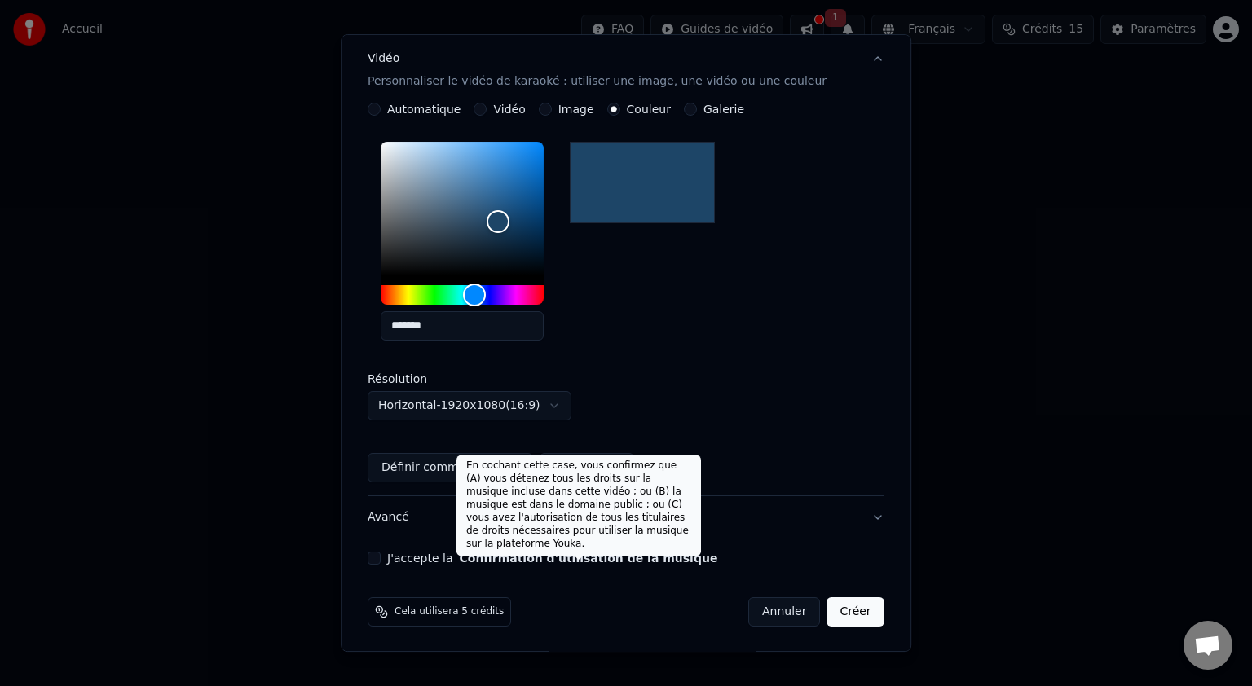 This screenshot has height=686, width=1252. Describe the element at coordinates (856, 612) in the screenshot. I see `button: Créer` at that location.